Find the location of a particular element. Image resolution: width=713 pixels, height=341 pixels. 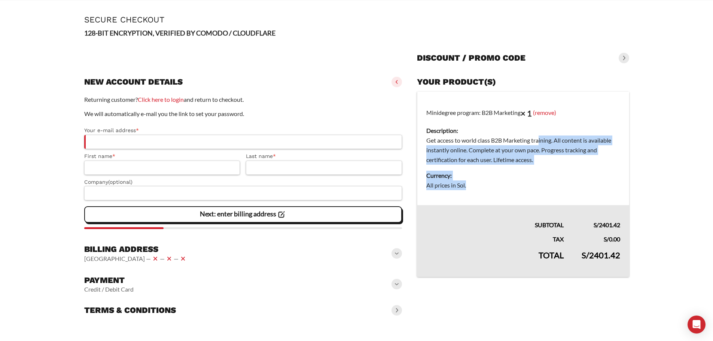

h3: New account details is located at coordinates (133, 82).